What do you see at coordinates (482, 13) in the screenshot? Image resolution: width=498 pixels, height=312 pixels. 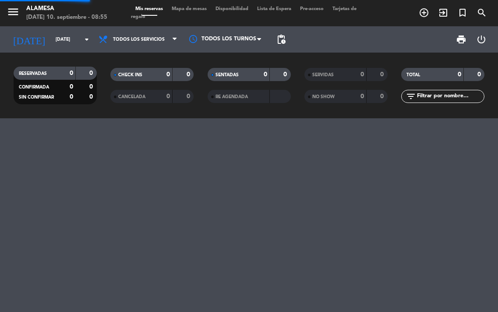 I see `i: search` at bounding box center [482, 13].